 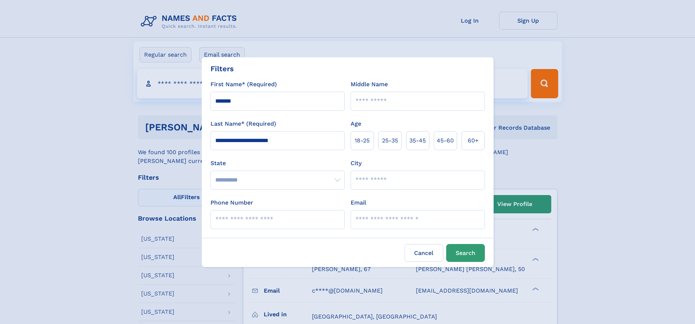 I want to click on span: 45‑60, so click(x=445, y=140).